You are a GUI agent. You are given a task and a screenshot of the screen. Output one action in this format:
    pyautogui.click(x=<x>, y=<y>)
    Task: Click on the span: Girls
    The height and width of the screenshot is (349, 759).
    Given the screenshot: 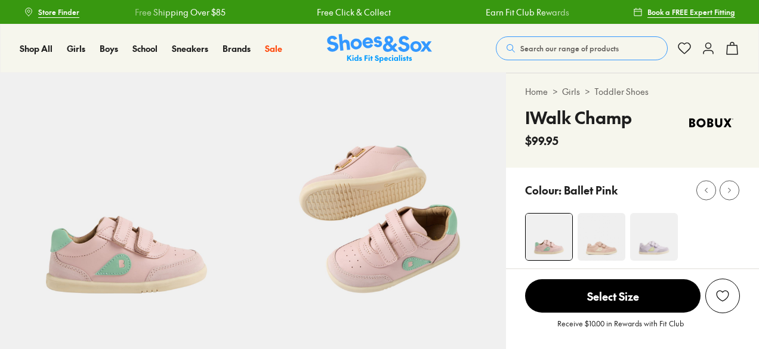 What is the action you would take?
    pyautogui.click(x=76, y=48)
    